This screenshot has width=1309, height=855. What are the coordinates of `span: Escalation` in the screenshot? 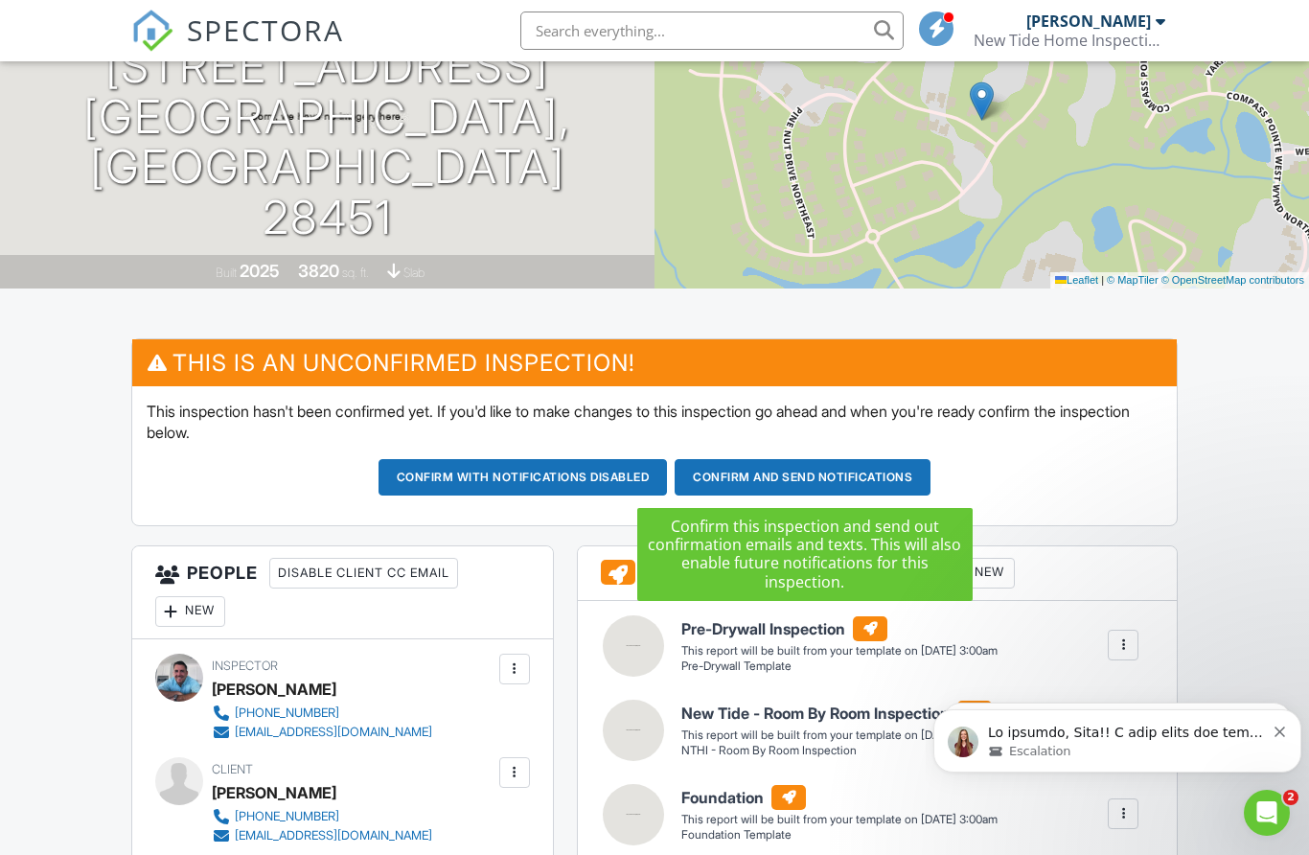 It's located at (114, 82).